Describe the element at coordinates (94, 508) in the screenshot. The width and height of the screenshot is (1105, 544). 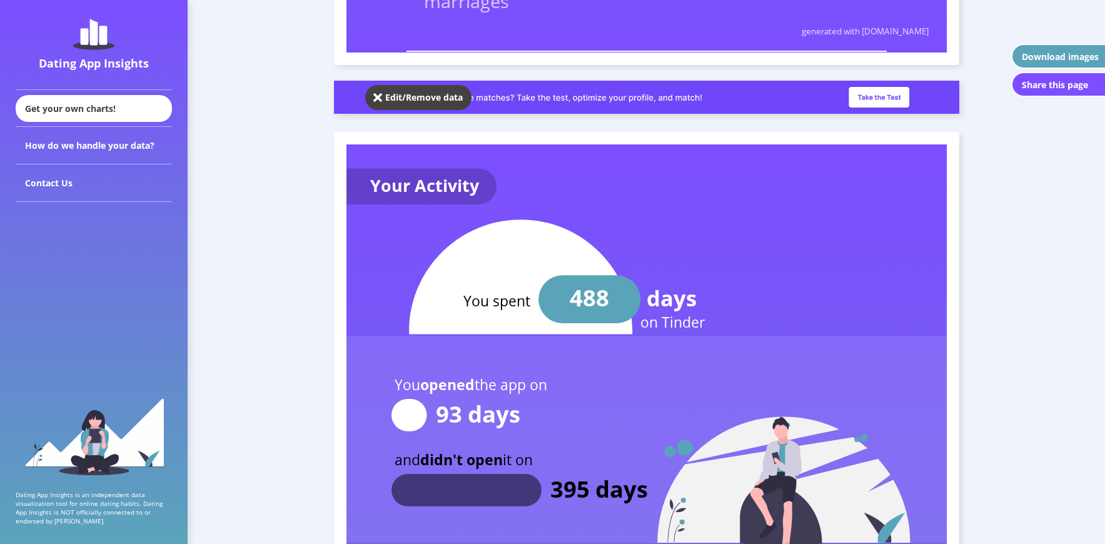
I see `p: Dating App Insights is an independent data visualization tool for online dating habits. Dating Ap...` at that location.